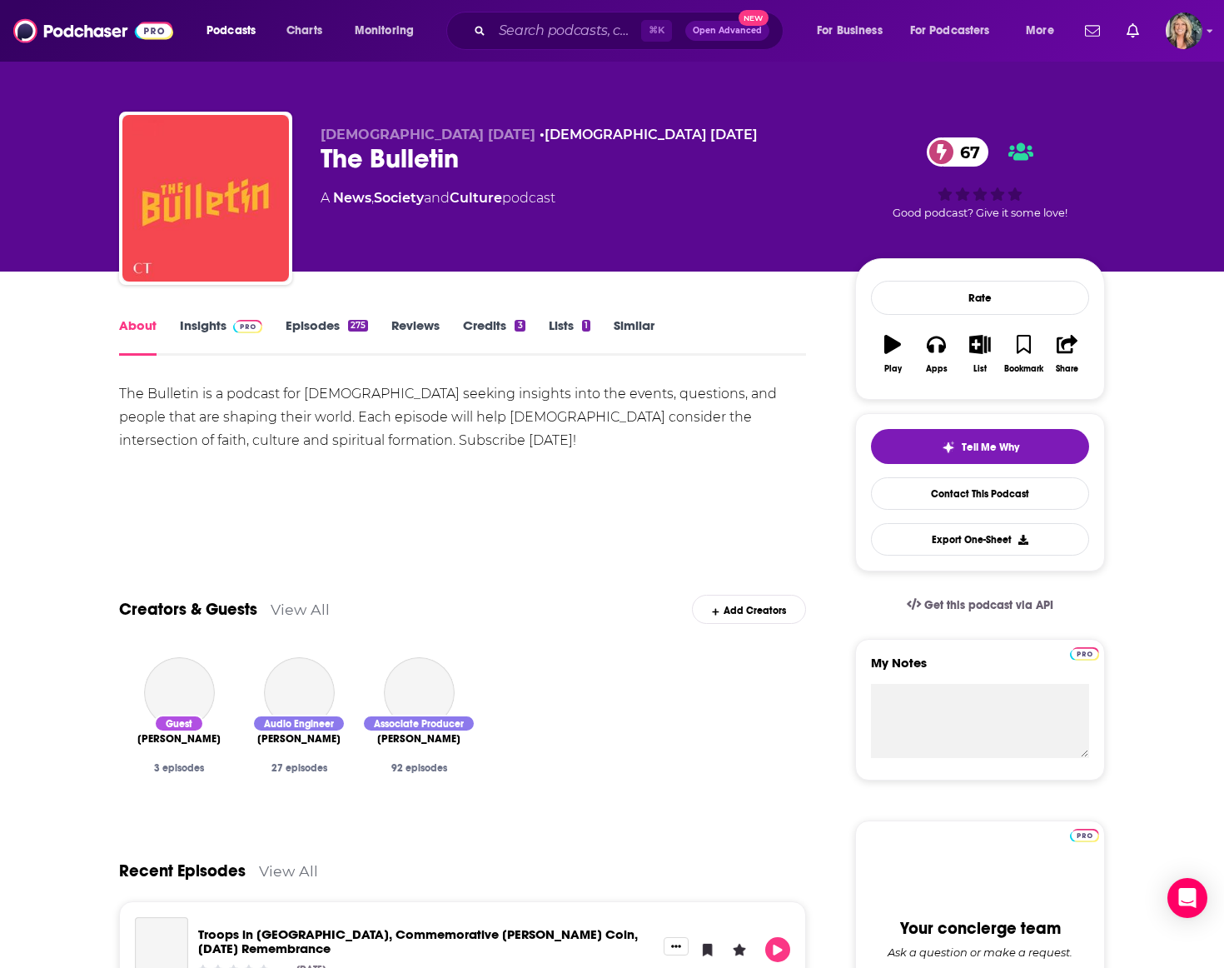 The height and width of the screenshot is (968, 1224). I want to click on div: List, so click(980, 369).